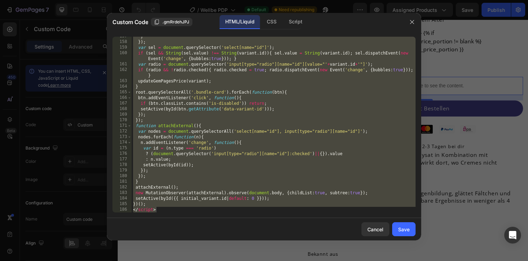 The width and height of the screenshot is (528, 261). I want to click on div: Cancel, so click(376, 229).